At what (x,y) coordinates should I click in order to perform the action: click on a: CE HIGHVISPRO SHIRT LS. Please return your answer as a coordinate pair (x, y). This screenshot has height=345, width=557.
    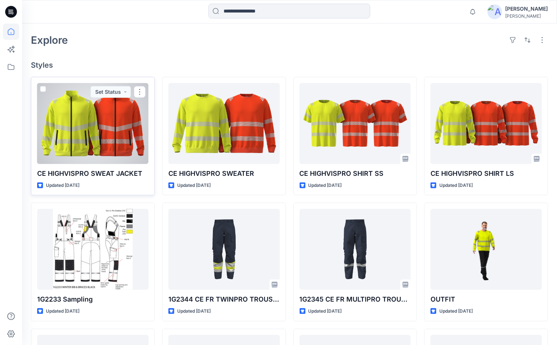
    Looking at the image, I should click on (486, 124).